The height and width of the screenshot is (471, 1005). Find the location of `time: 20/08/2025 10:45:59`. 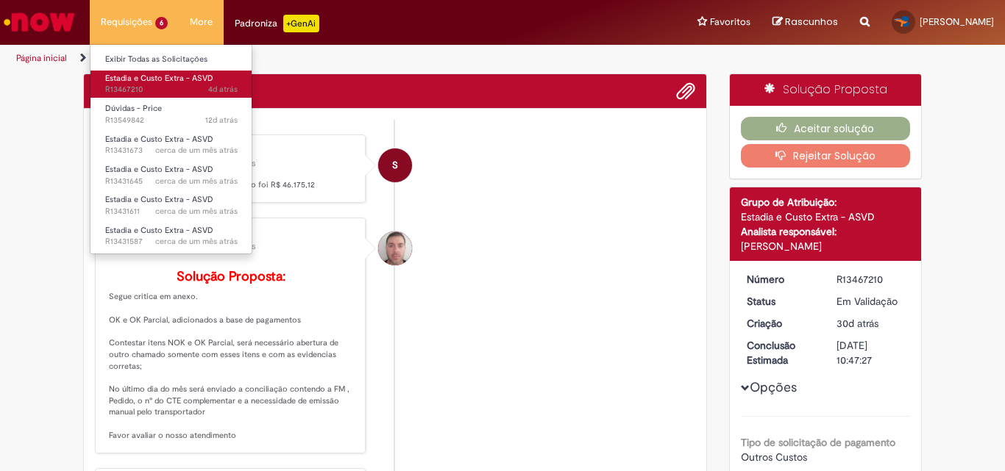

time: 20/08/2025 10:45:59 is located at coordinates (196, 181).